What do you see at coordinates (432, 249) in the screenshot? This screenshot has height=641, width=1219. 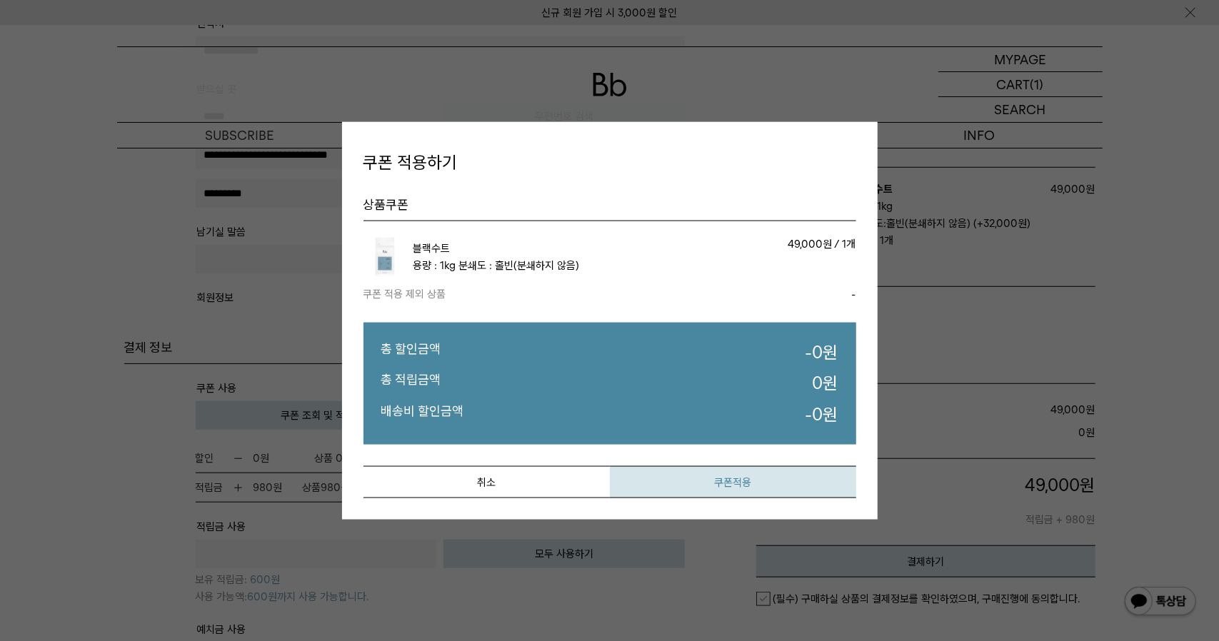 I see `a: 블랙수트` at bounding box center [432, 249].